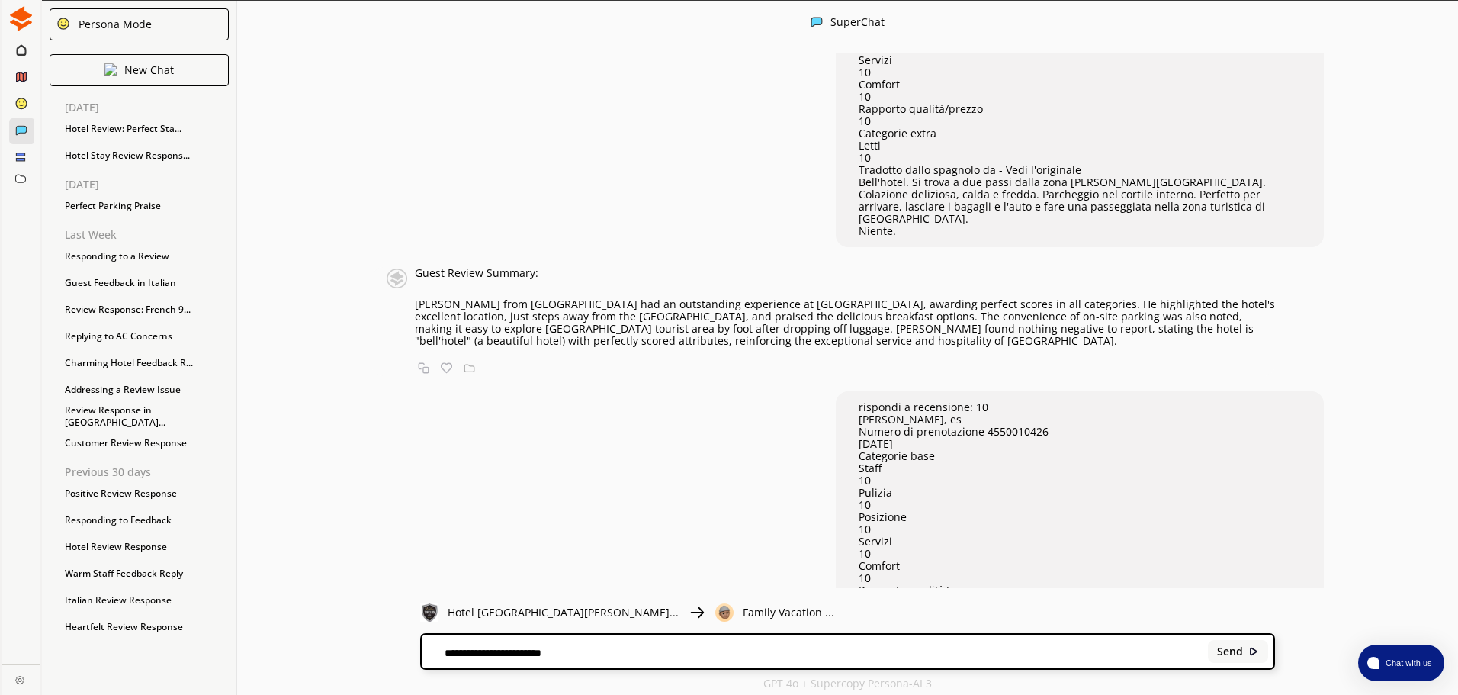 The height and width of the screenshot is (695, 1458). I want to click on div: Guest Feedback in Italian, so click(146, 283).